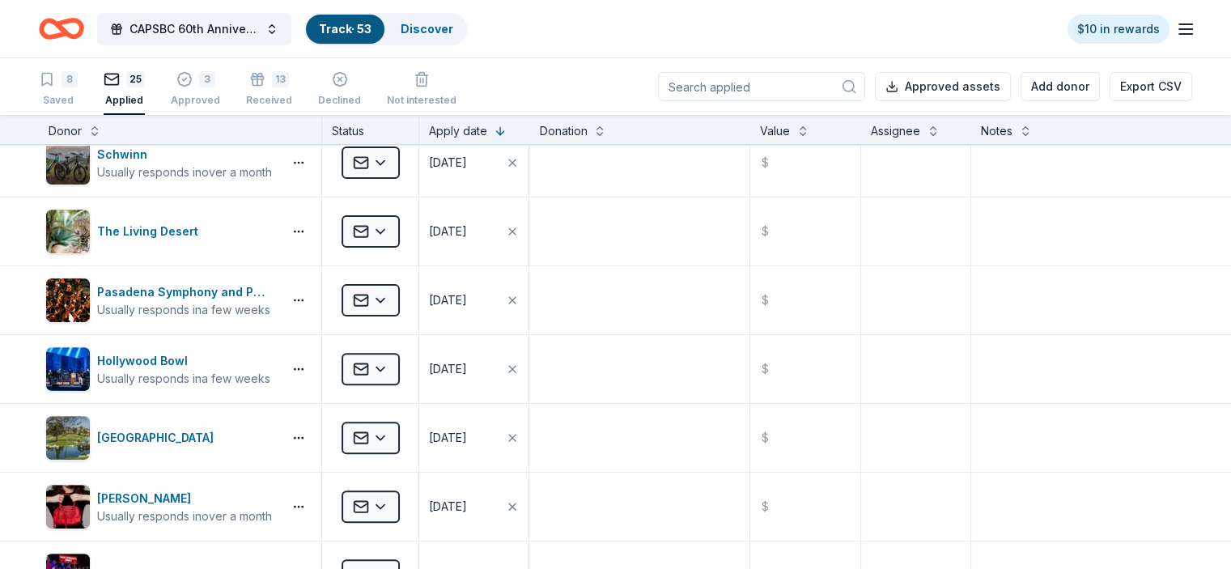 The width and height of the screenshot is (1231, 569). I want to click on img: Image for Hollywood Bowl, so click(68, 369).